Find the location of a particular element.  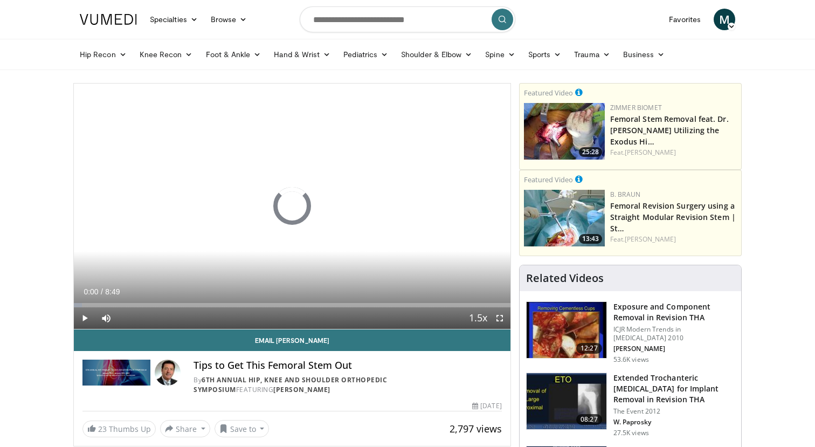

span: 23 is located at coordinates (102, 428).